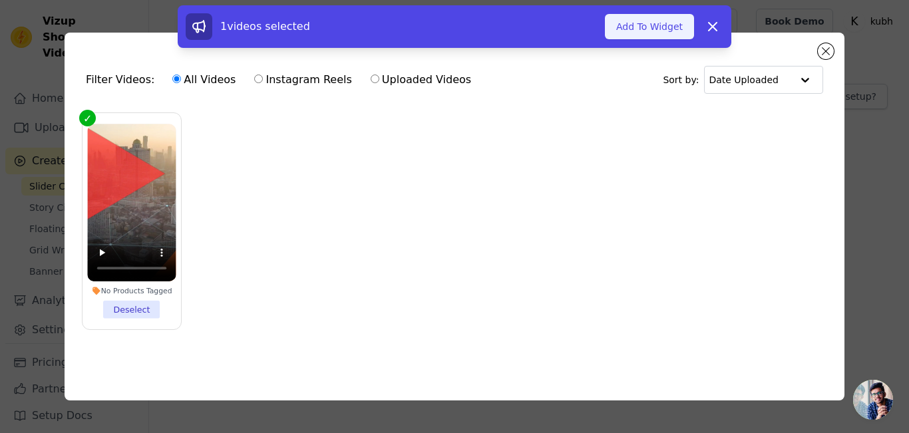 The image size is (909, 433). What do you see at coordinates (421, 80) in the screenshot?
I see `label: Uploaded Videos` at bounding box center [421, 80].